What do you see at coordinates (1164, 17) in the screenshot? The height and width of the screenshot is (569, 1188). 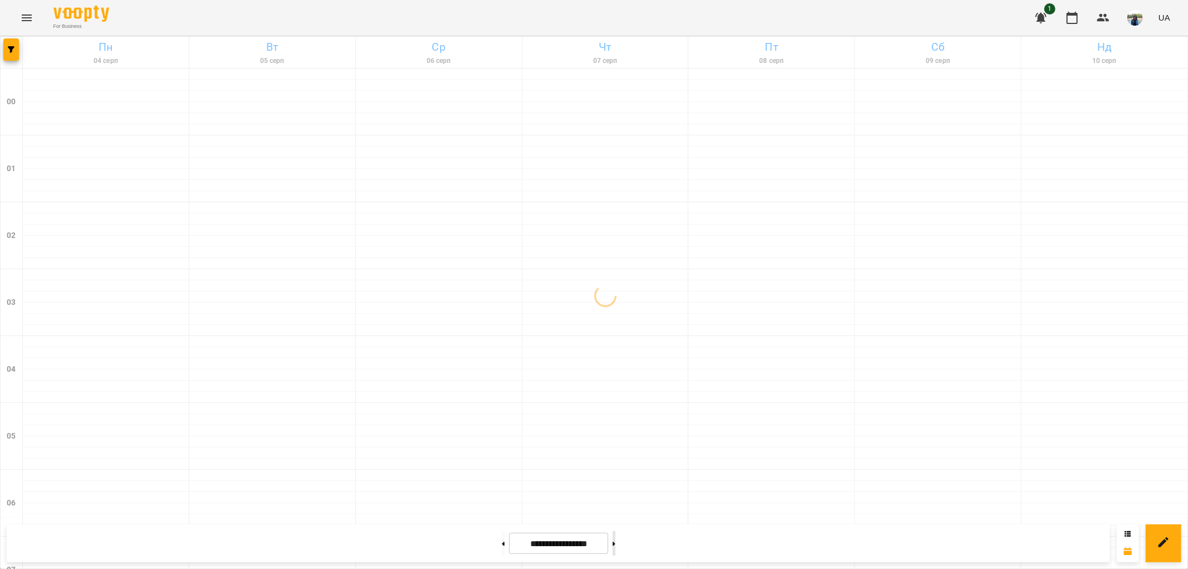 I see `button: UA` at bounding box center [1164, 17].